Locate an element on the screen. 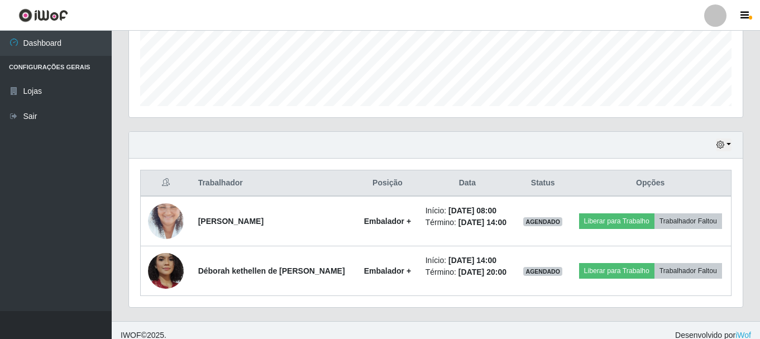 This screenshot has width=760, height=339. img: 1705882743267.jpeg is located at coordinates (166, 271).